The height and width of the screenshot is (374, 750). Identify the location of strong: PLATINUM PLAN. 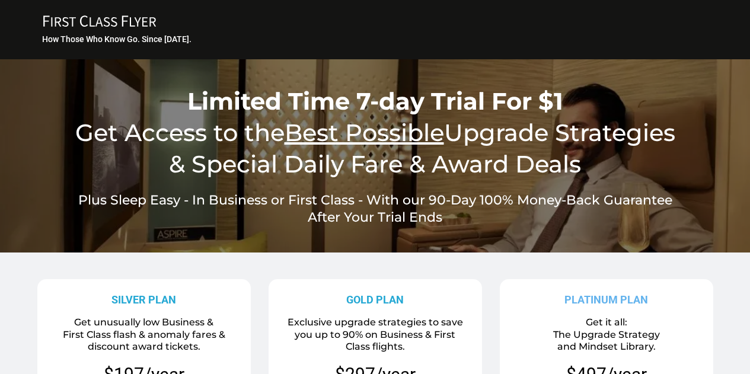
(606, 299).